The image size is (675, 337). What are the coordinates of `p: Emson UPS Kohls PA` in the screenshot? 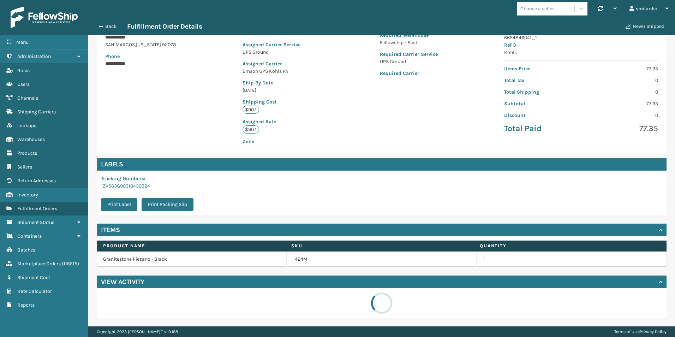 It's located at (278, 71).